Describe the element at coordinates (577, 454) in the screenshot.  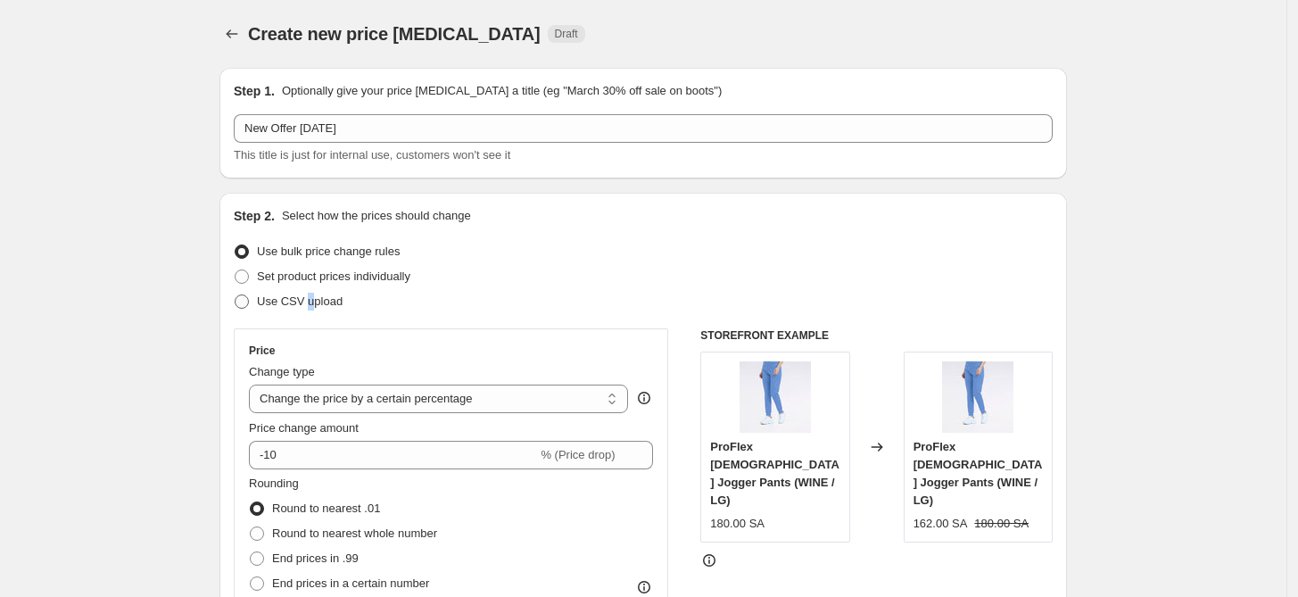
I see `span: % (Price drop)` at that location.